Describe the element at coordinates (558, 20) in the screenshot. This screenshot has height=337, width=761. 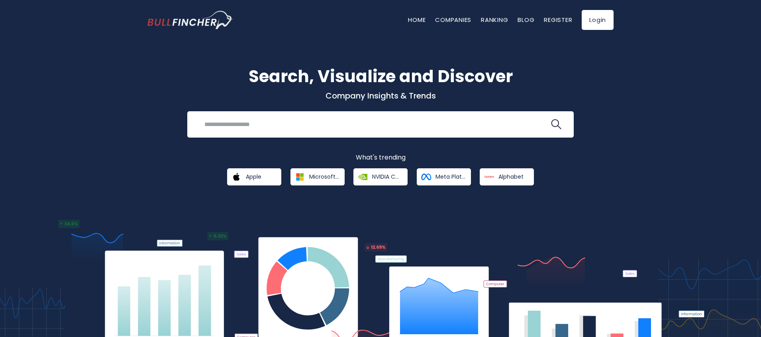
I see `a: Register` at that location.